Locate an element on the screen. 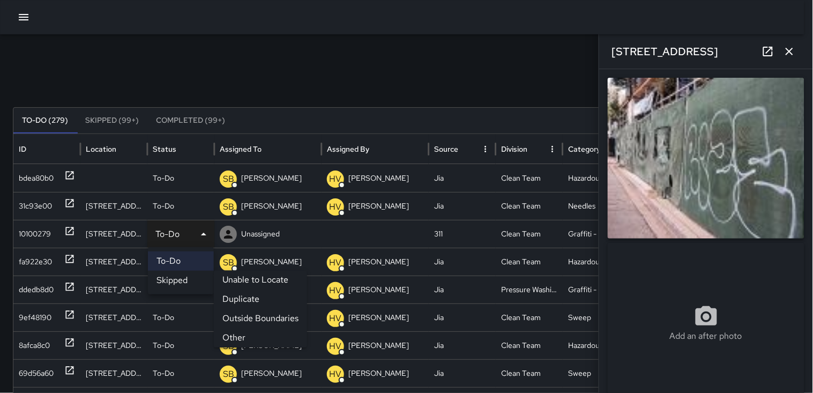 This screenshot has width=813, height=393. li: Unable to Locate is located at coordinates (261, 280).